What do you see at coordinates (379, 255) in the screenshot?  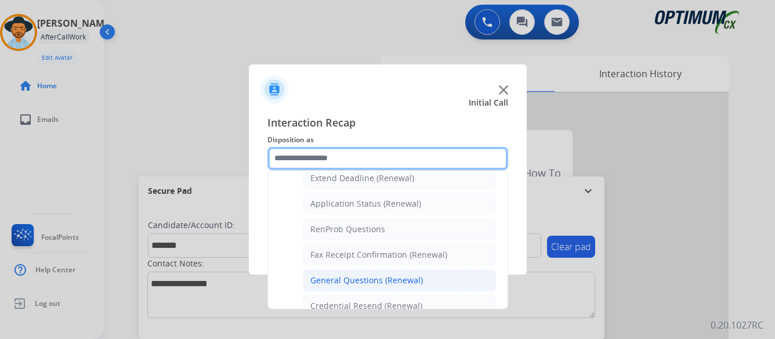 I see `div: Fax Receipt Confirmation (Renewal)` at bounding box center [379, 255].